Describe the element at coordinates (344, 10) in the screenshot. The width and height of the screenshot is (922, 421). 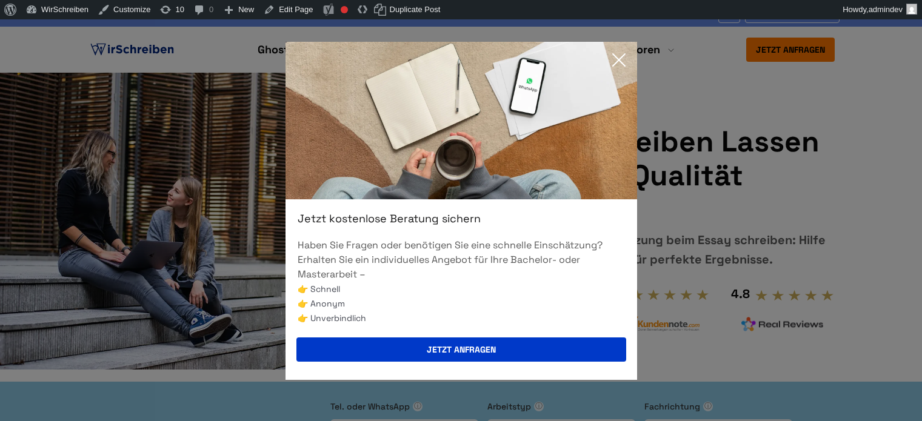
I see `div: Focus keyphrase not set` at that location.